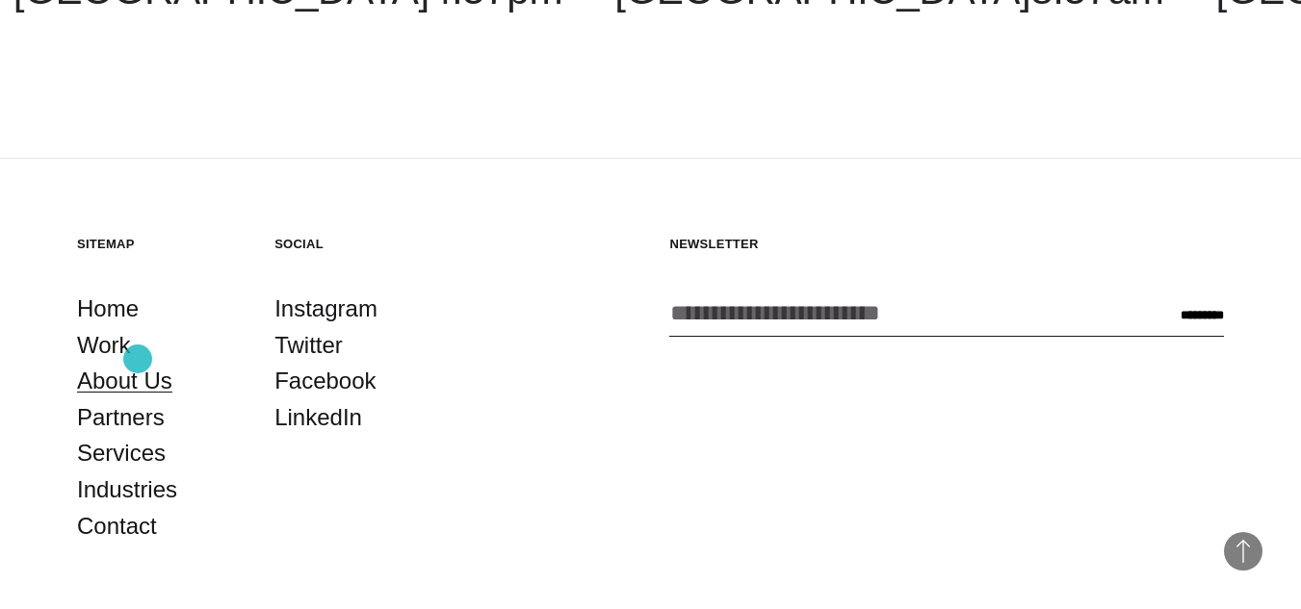 The height and width of the screenshot is (609, 1301). What do you see at coordinates (1243, 552) in the screenshot?
I see `button: Back to Top` at bounding box center [1243, 552].